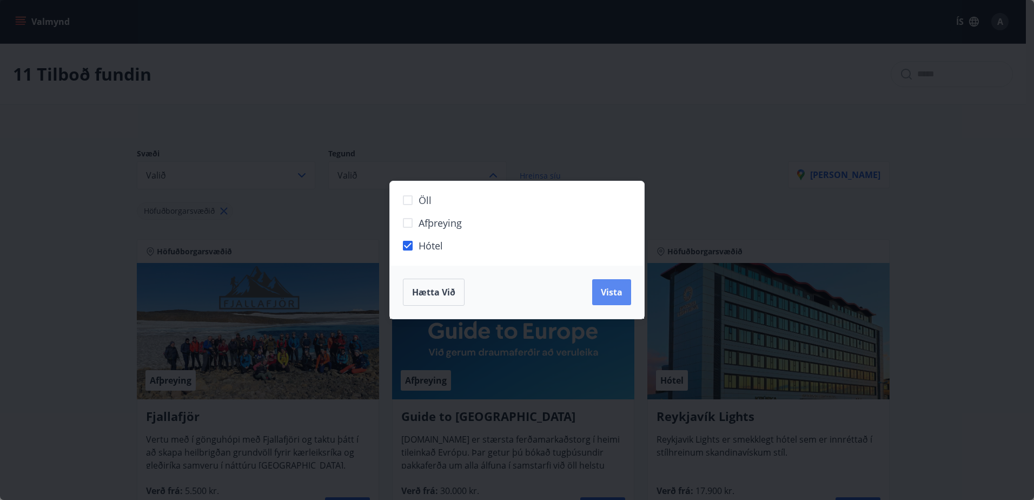  I want to click on span: Hótel, so click(431, 246).